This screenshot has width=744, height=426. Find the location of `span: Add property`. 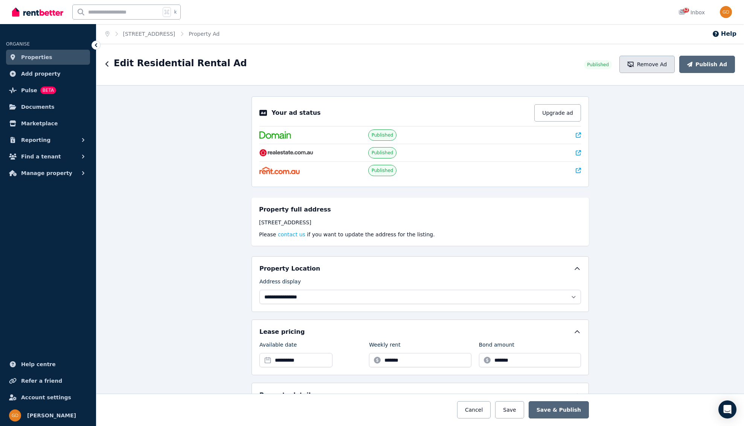

span: Add property is located at coordinates (41, 74).